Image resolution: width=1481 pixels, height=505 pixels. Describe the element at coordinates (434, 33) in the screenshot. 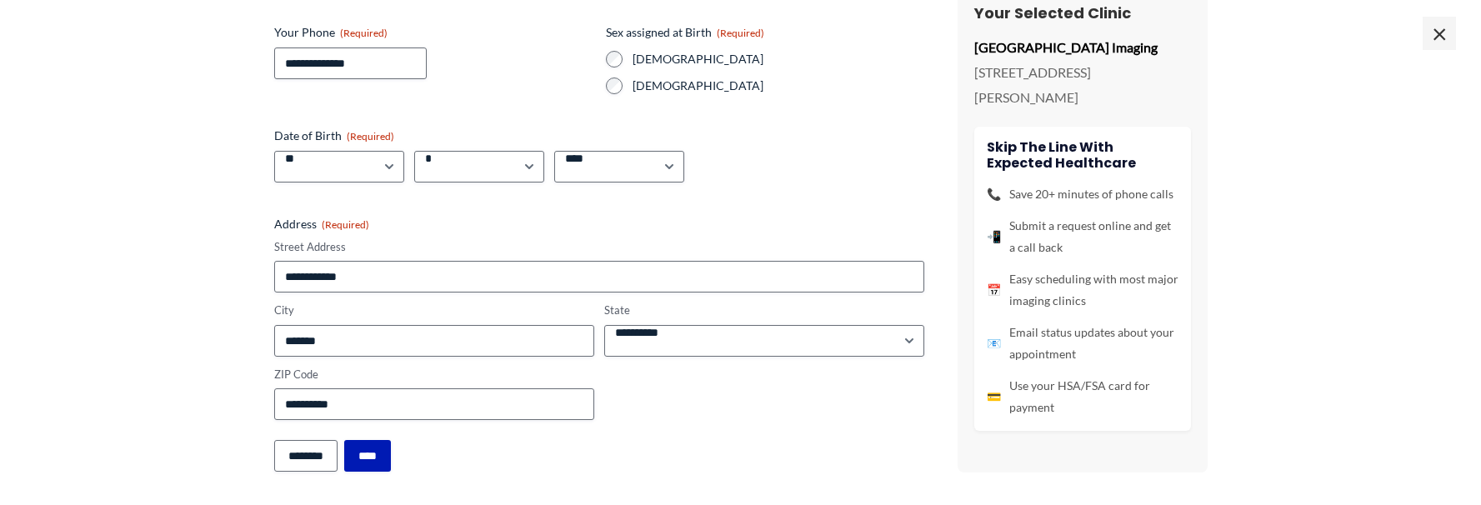

I see `label: Your Phone` at that location.